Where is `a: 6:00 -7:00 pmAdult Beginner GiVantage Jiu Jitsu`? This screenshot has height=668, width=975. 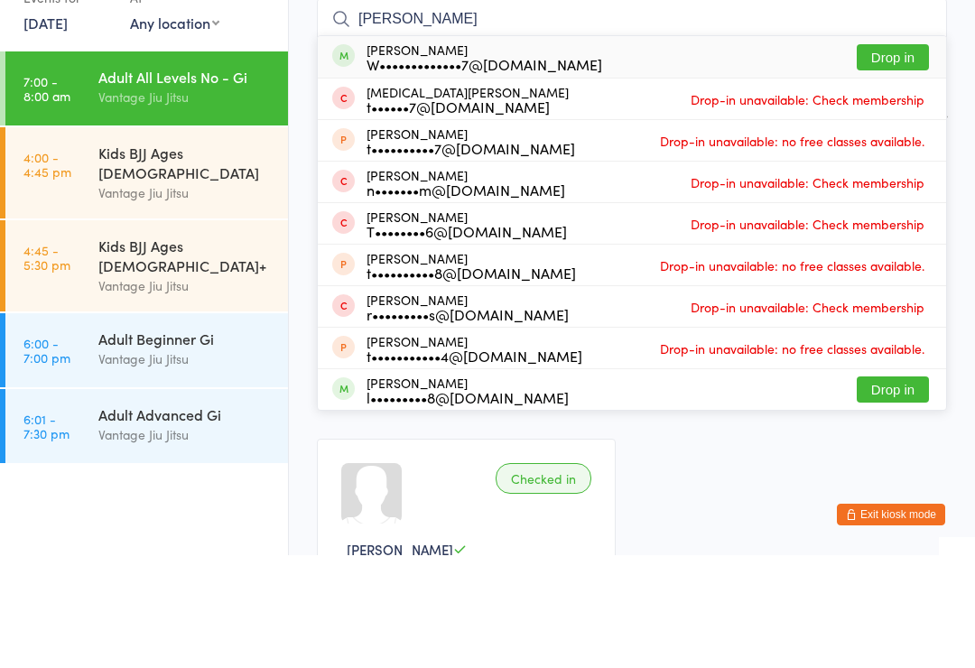 a: 6:00 -7:00 pmAdult Beginner GiVantage Jiu Jitsu is located at coordinates (146, 463).